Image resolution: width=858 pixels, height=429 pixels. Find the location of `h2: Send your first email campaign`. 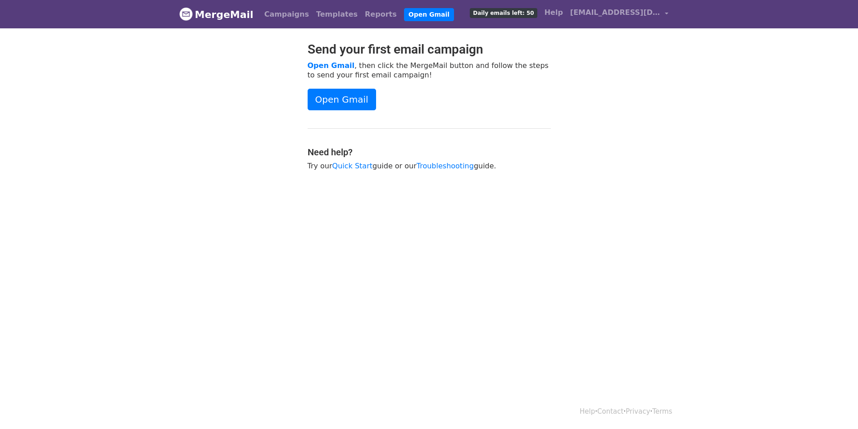

h2: Send your first email campaign is located at coordinates (429, 50).